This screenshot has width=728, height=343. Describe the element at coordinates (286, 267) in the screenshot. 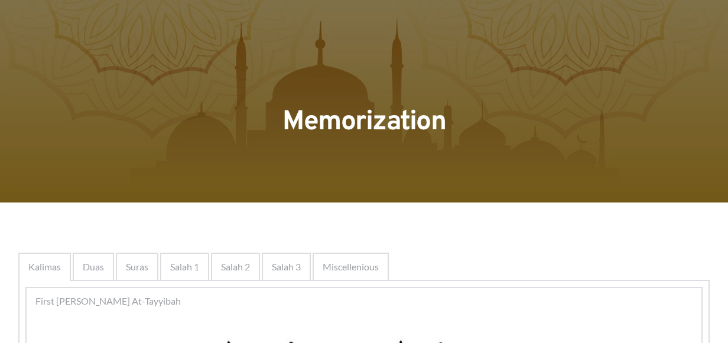

I see `span: Salah 3` at that location.